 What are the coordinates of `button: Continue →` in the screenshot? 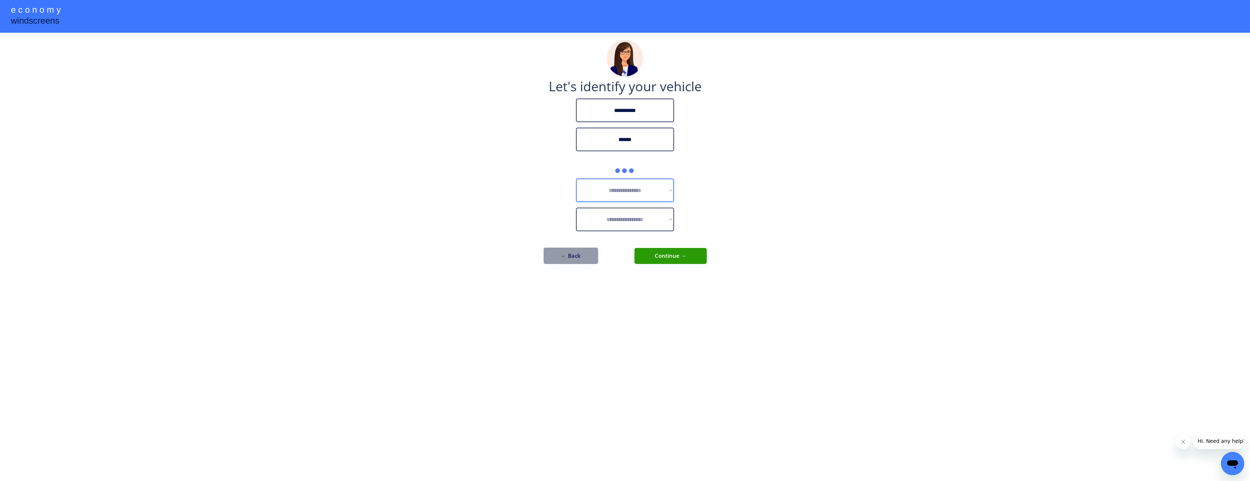 It's located at (671, 256).